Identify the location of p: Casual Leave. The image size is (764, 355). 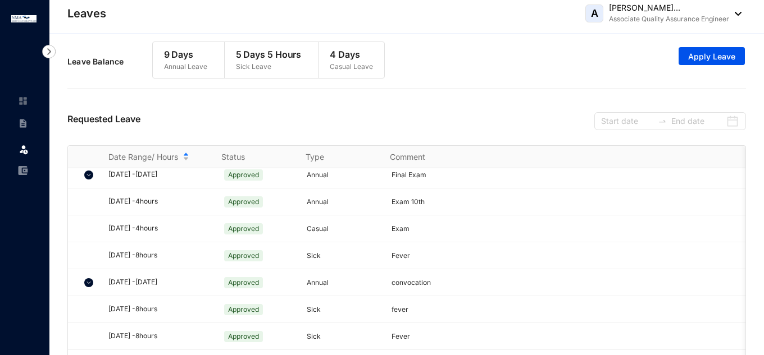
(351, 67).